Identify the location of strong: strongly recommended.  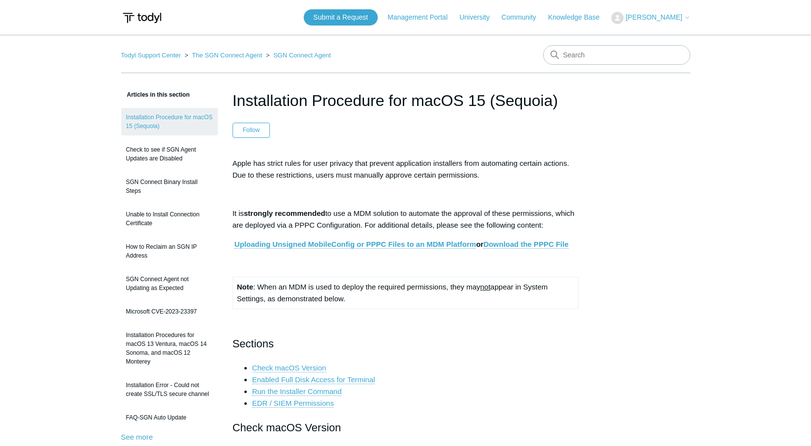
(285, 213).